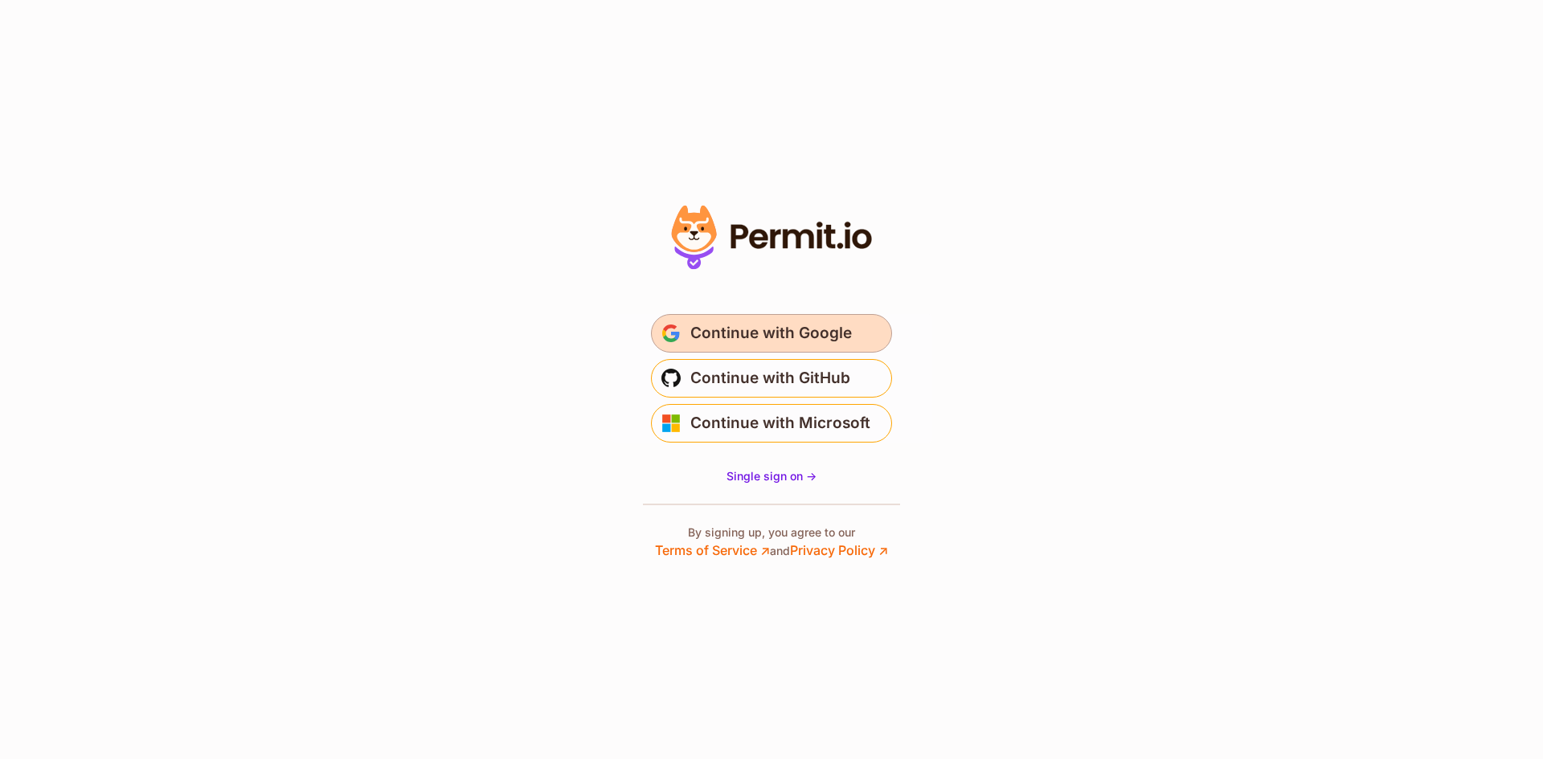 Image resolution: width=1543 pixels, height=759 pixels. What do you see at coordinates (839, 550) in the screenshot?
I see `a: Privacy Policy ↗` at bounding box center [839, 550].